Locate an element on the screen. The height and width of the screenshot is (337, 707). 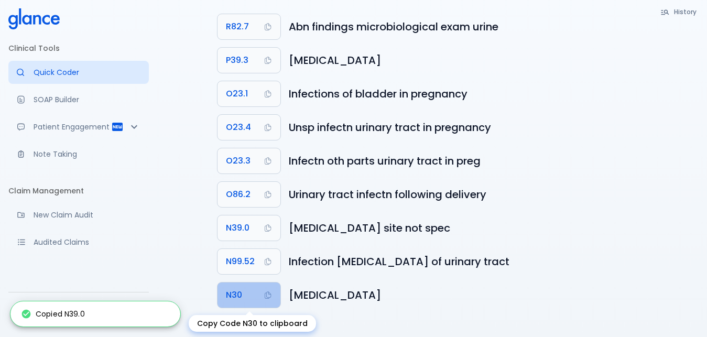
div: Copy Code N30 to clipboard is located at coordinates (252, 323).